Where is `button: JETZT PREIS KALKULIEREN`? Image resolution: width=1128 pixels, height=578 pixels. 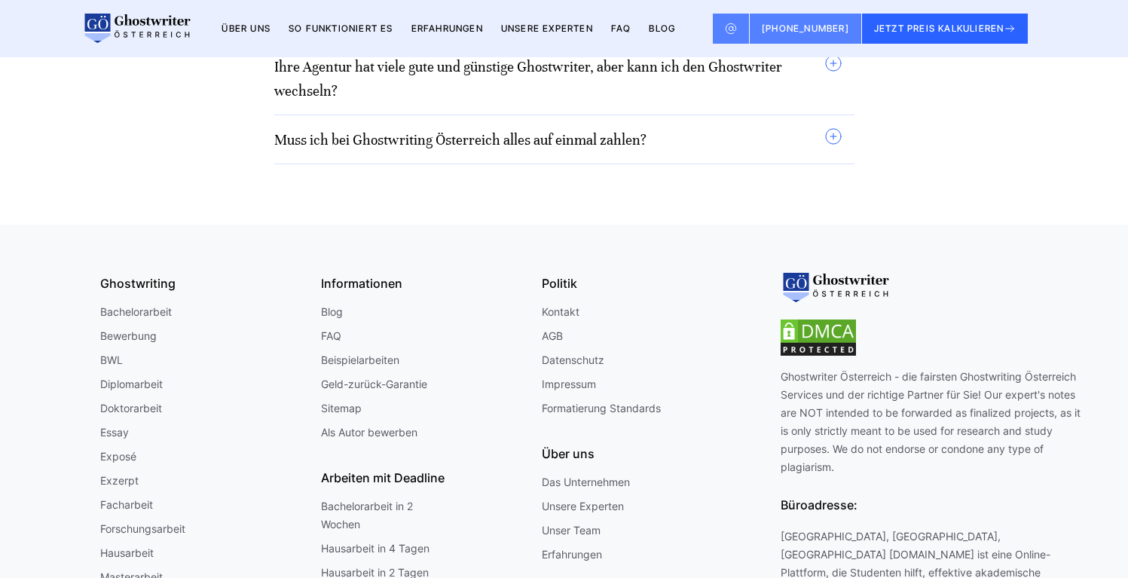
button: JETZT PREIS KALKULIEREN is located at coordinates (945, 29).